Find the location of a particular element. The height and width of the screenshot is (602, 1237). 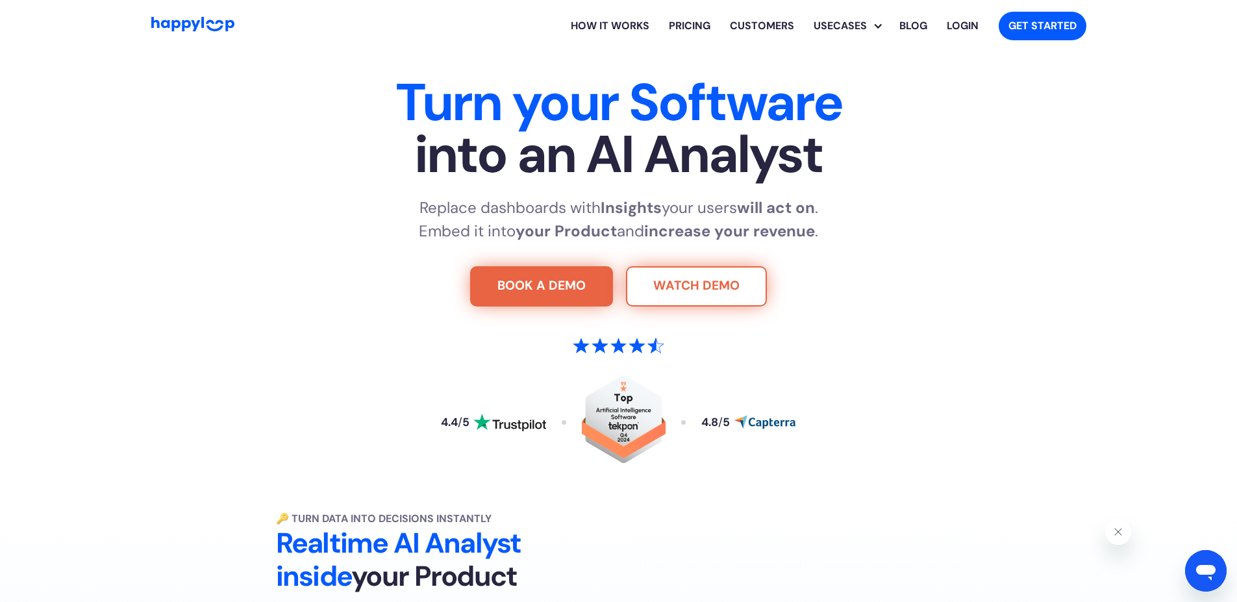

a: Try For Free is located at coordinates (542, 286).